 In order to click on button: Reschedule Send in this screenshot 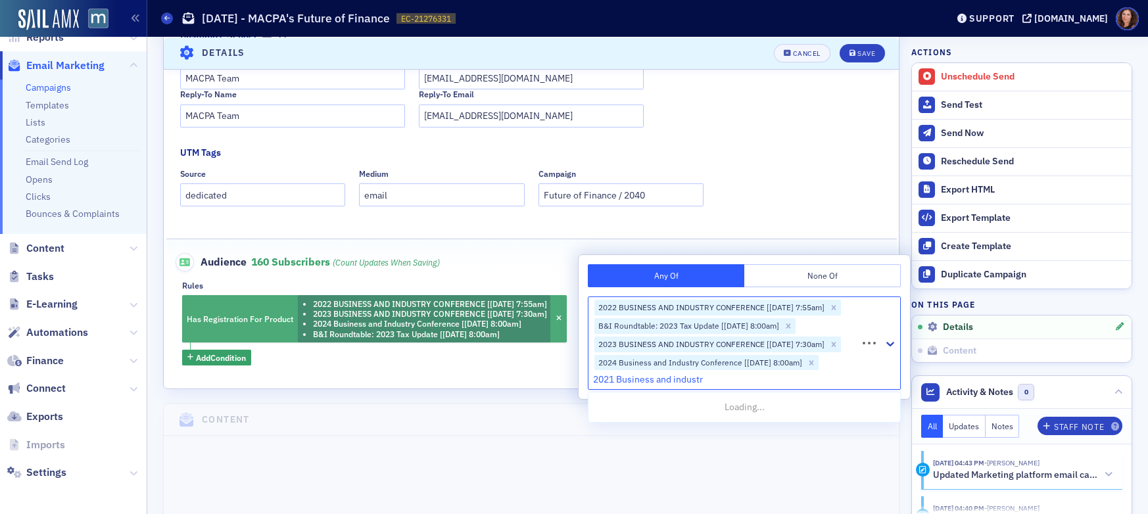, I will do `click(1022, 161)`.